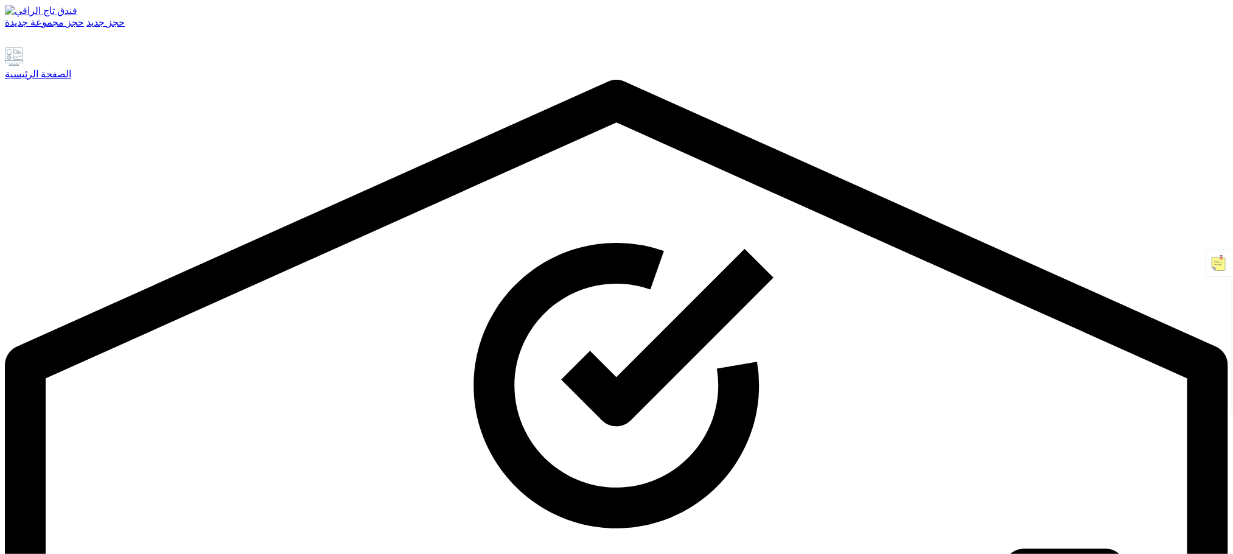 This screenshot has height=554, width=1233. Describe the element at coordinates (617, 63) in the screenshot. I see `a: الصفحة الرئيسية` at that location.